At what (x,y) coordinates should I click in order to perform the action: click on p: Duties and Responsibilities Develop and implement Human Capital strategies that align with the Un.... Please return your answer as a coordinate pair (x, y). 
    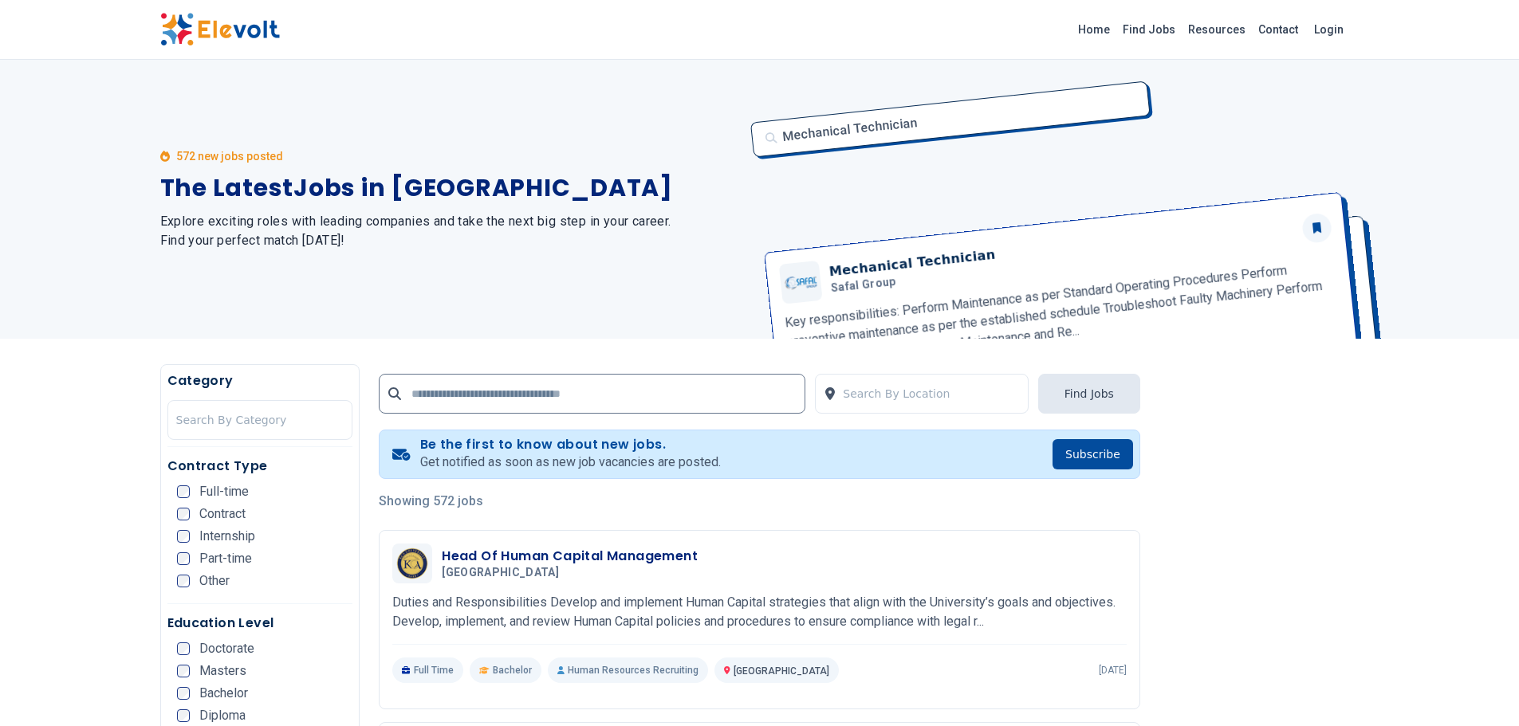
    Looking at the image, I should click on (759, 612).